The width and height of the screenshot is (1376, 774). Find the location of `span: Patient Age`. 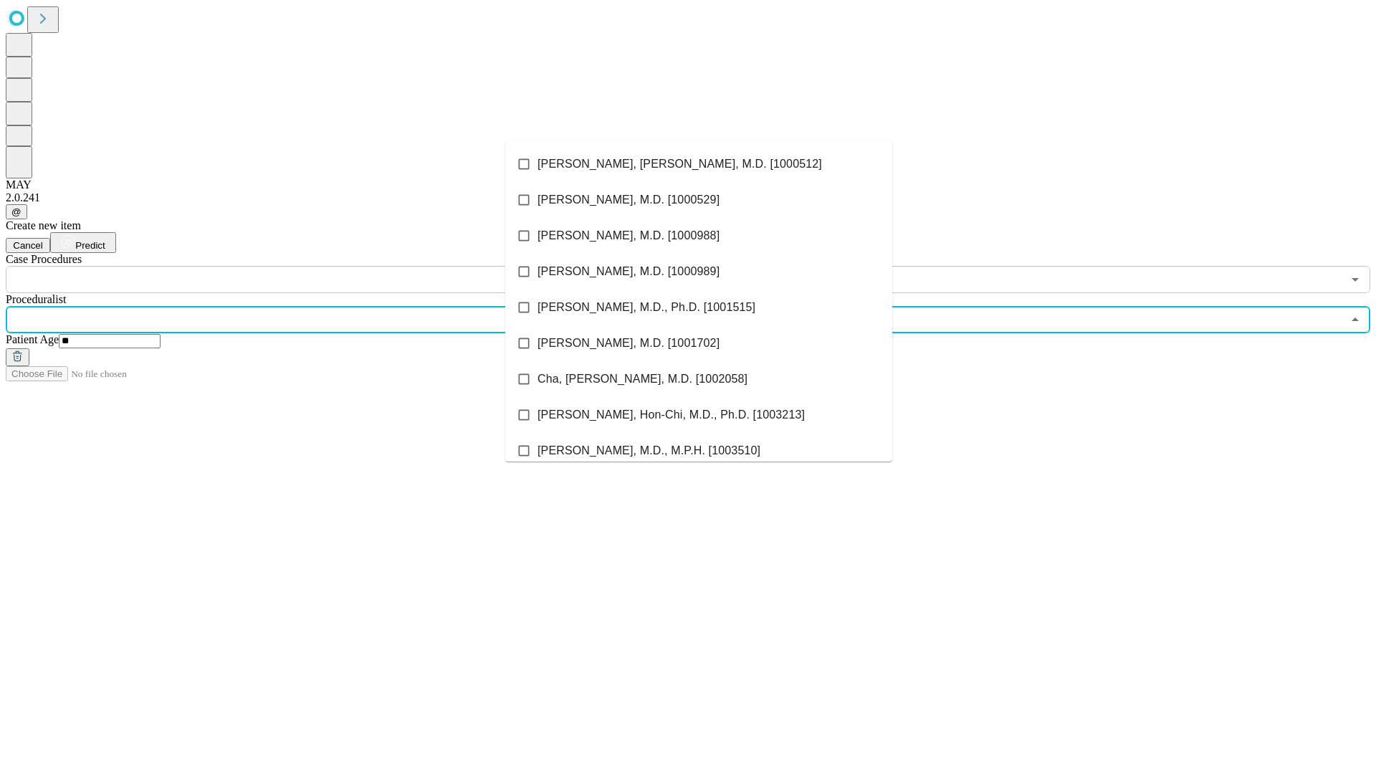

span: Patient Age is located at coordinates (32, 339).